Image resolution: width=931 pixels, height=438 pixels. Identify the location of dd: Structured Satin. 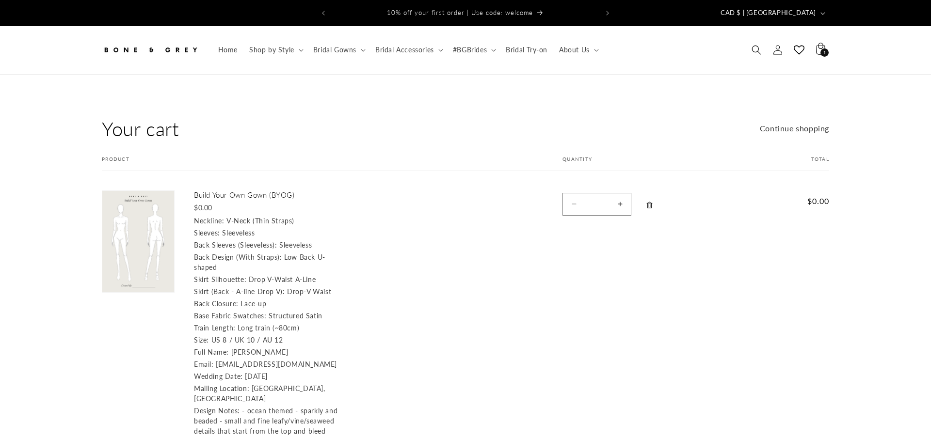
(295, 316).